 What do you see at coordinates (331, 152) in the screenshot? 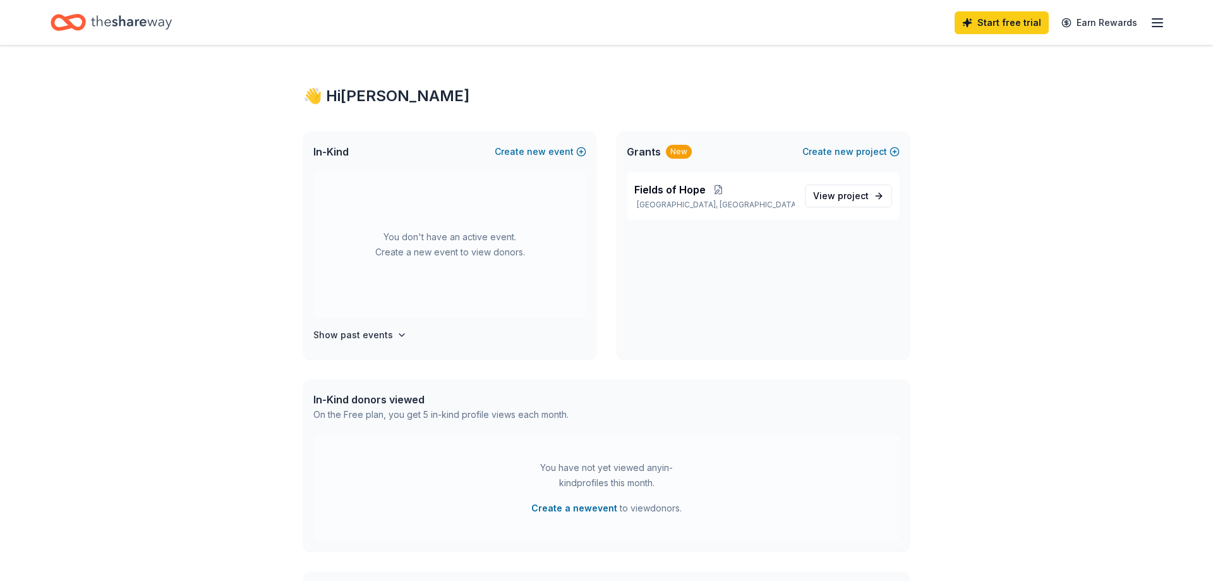
I see `span: In-Kind` at bounding box center [331, 152].